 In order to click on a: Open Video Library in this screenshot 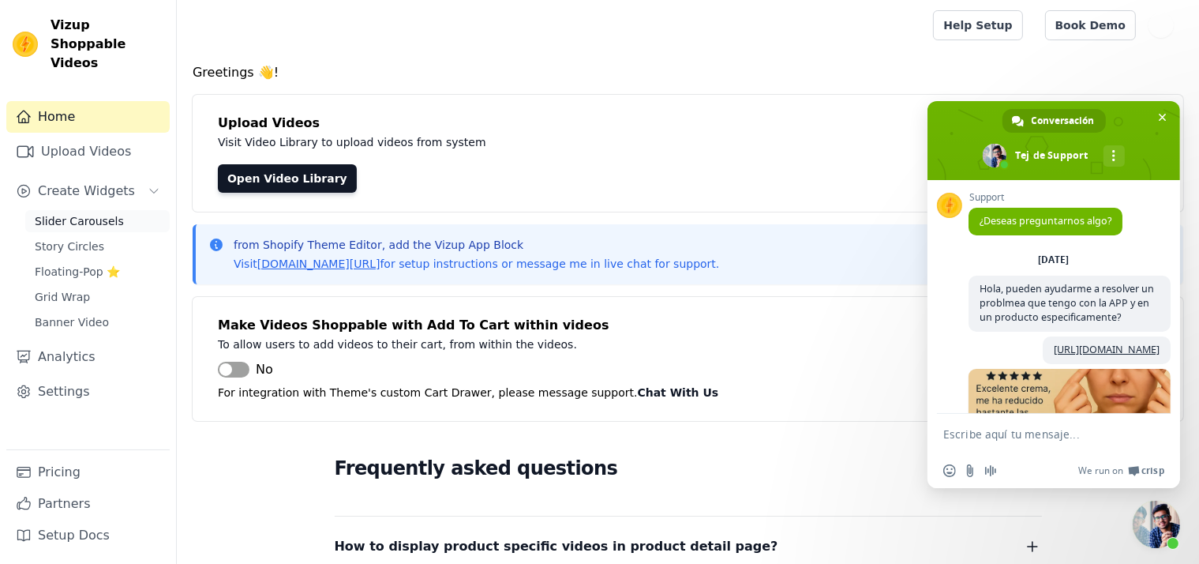, I will do `click(287, 178)`.